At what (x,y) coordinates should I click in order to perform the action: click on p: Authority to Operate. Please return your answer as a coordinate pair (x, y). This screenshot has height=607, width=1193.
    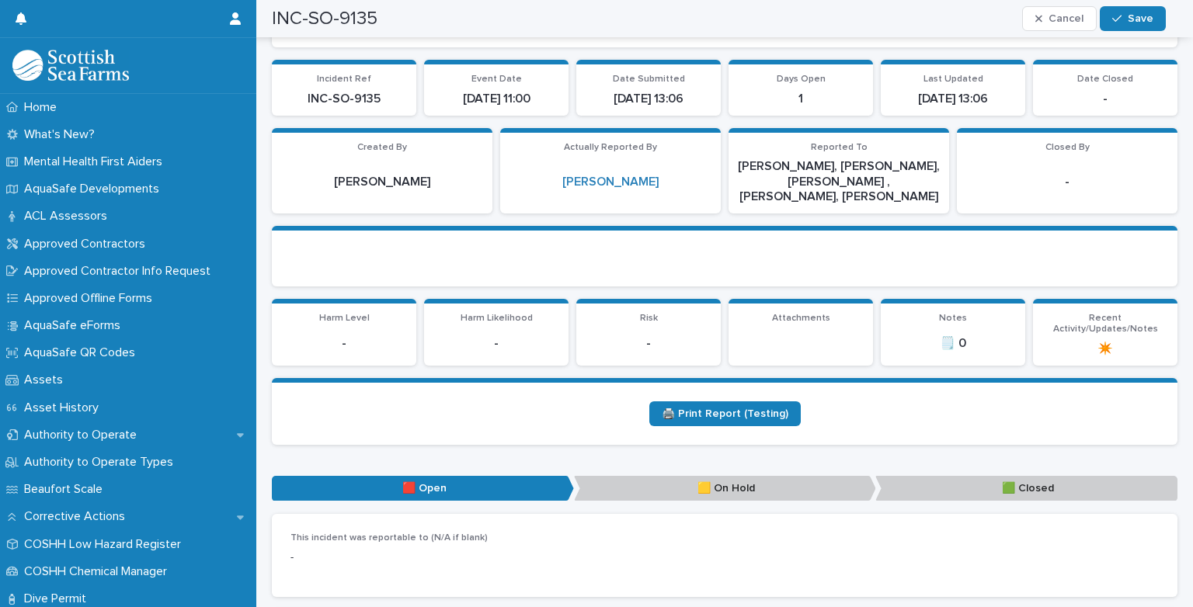
    Looking at the image, I should click on (83, 435).